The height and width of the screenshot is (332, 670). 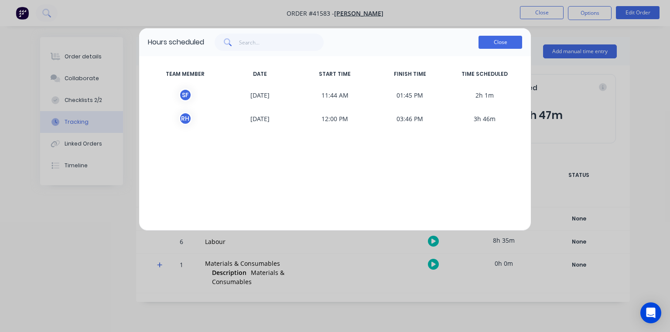 I want to click on span: 11:44 AM, so click(x=335, y=95).